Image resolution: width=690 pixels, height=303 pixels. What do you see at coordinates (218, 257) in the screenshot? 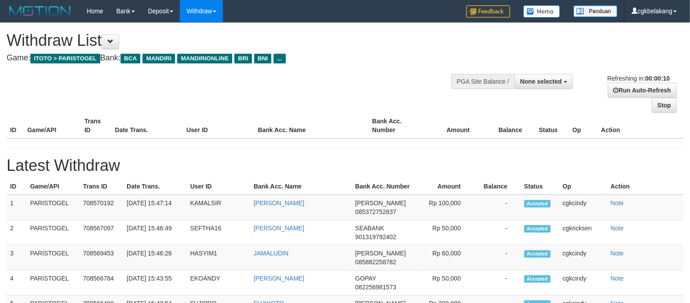
I see `td: HASYIM1` at bounding box center [218, 257].